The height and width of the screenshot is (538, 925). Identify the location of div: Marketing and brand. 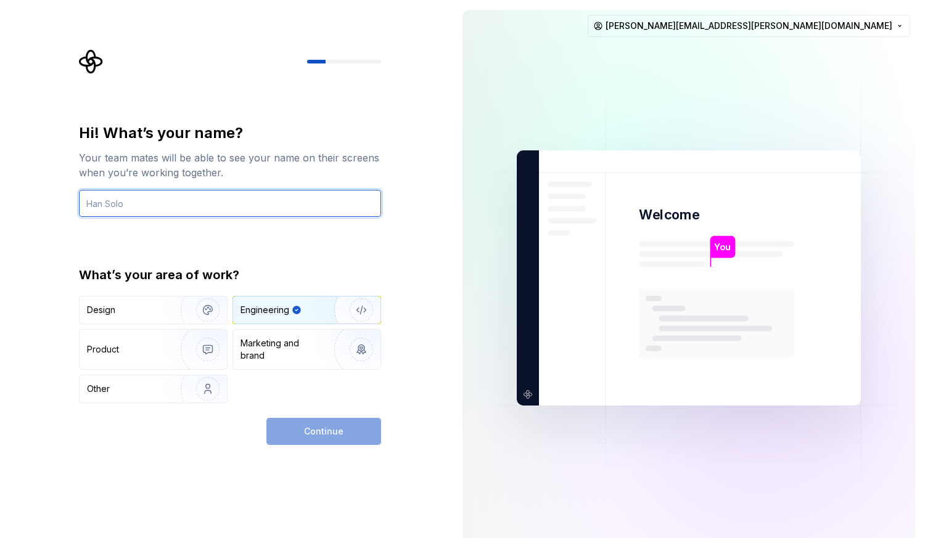
(282, 350).